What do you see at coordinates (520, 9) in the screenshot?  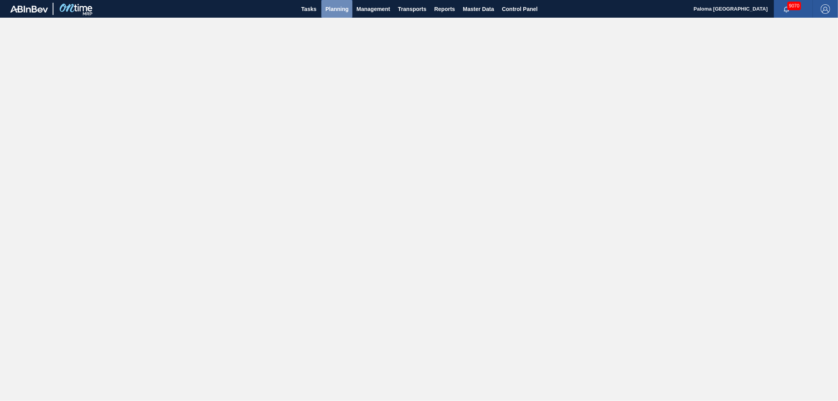 I see `span: Control Panel` at bounding box center [520, 9].